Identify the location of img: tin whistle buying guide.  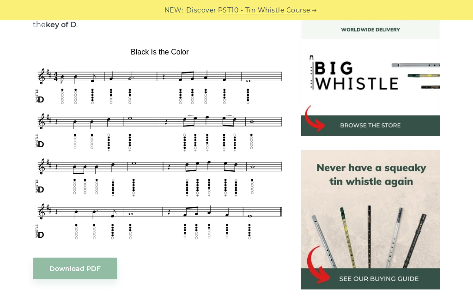
(370, 219).